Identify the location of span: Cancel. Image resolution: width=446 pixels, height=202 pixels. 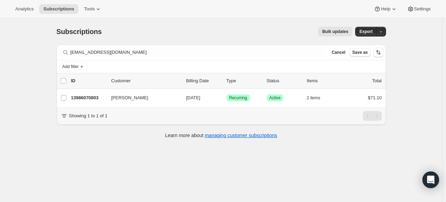
(338, 52).